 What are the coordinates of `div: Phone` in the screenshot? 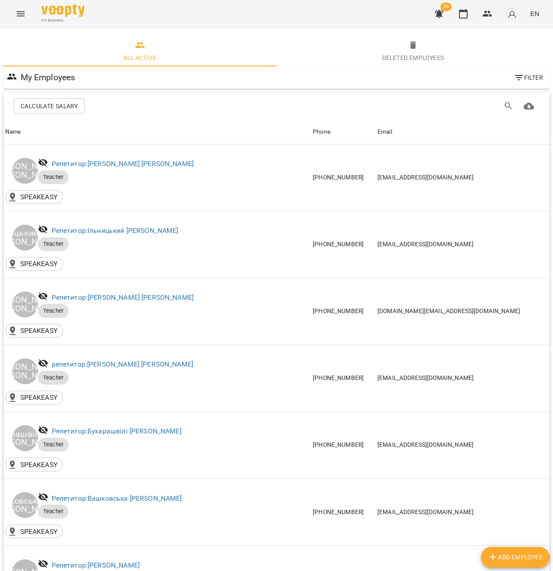 It's located at (321, 132).